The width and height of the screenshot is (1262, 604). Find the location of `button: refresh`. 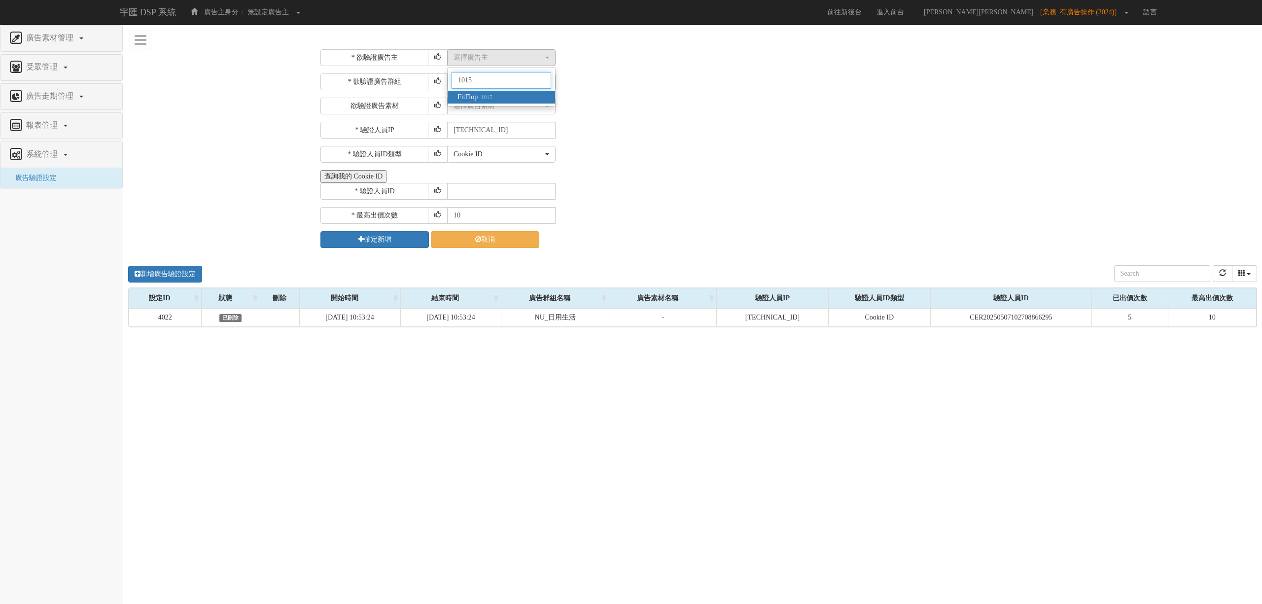

button: refresh is located at coordinates (1222, 274).